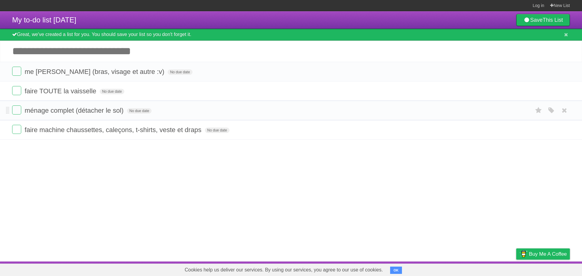 This screenshot has width=582, height=276. Describe the element at coordinates (539, 110) in the screenshot. I see `label: Star task` at that location.